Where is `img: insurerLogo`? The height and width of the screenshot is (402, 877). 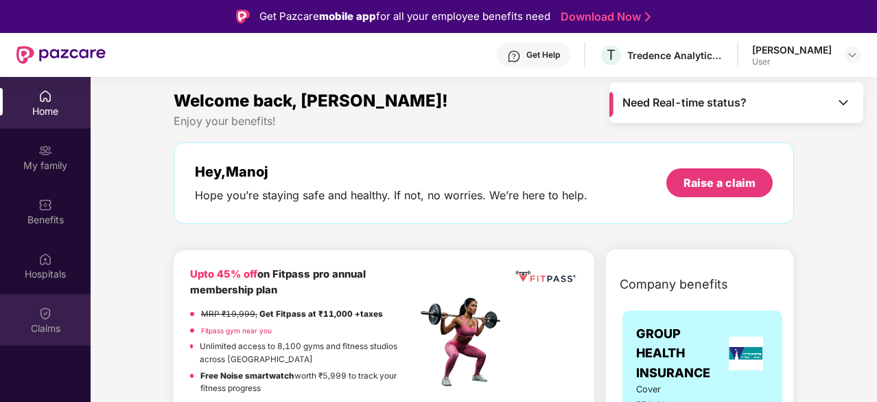 img: insurerLogo is located at coordinates (746, 353).